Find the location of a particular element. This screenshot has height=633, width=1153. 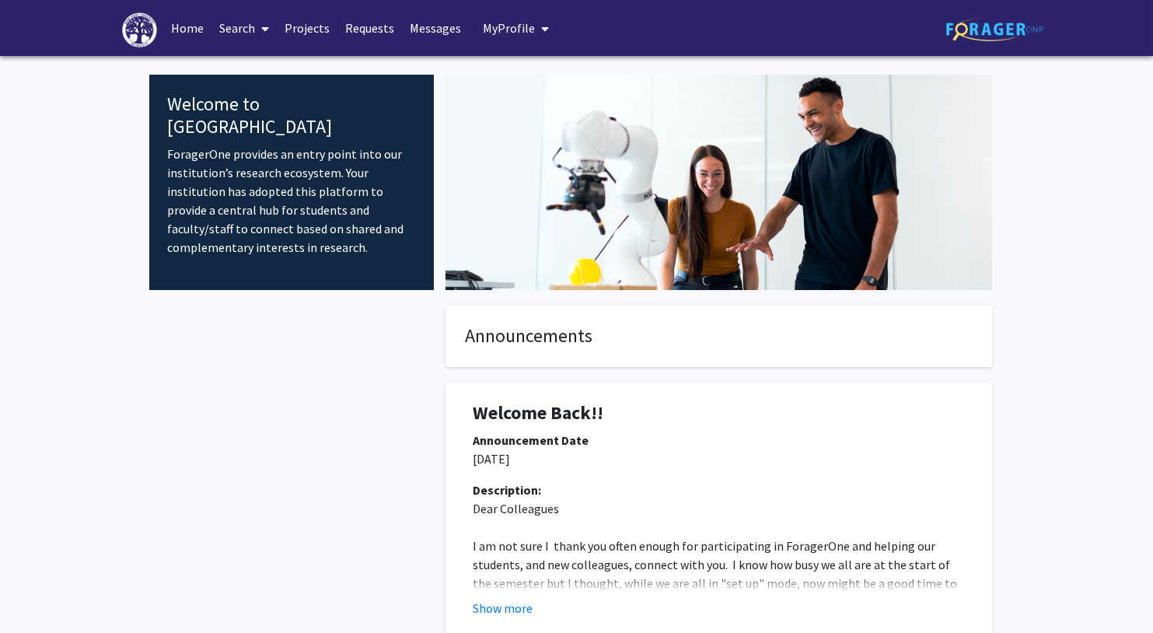

button: Show more is located at coordinates (502, 608).